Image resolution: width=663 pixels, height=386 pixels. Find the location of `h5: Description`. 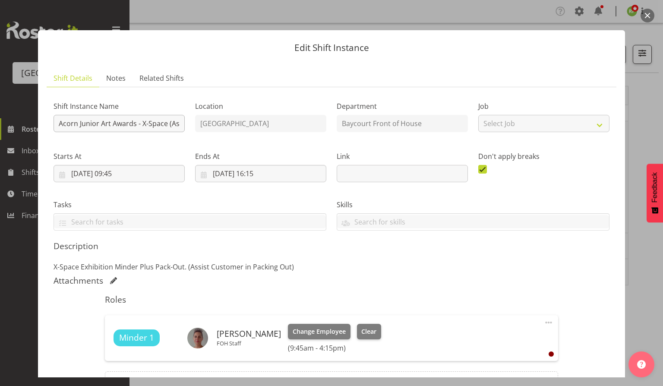

h5: Description is located at coordinates (332, 246).